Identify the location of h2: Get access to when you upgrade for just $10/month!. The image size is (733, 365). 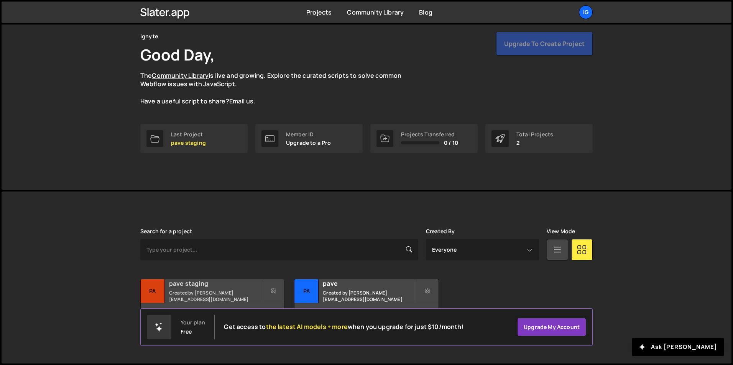
(344, 327).